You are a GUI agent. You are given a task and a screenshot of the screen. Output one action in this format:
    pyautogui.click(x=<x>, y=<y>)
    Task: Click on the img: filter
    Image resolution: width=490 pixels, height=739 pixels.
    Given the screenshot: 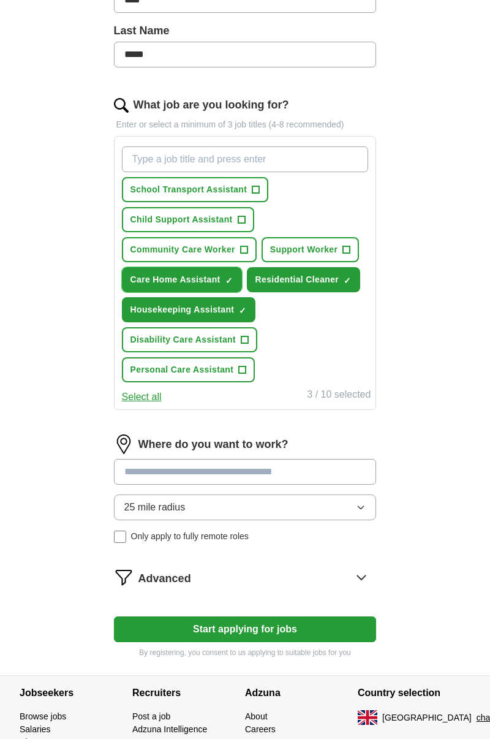 What is the action you would take?
    pyautogui.click(x=124, y=577)
    